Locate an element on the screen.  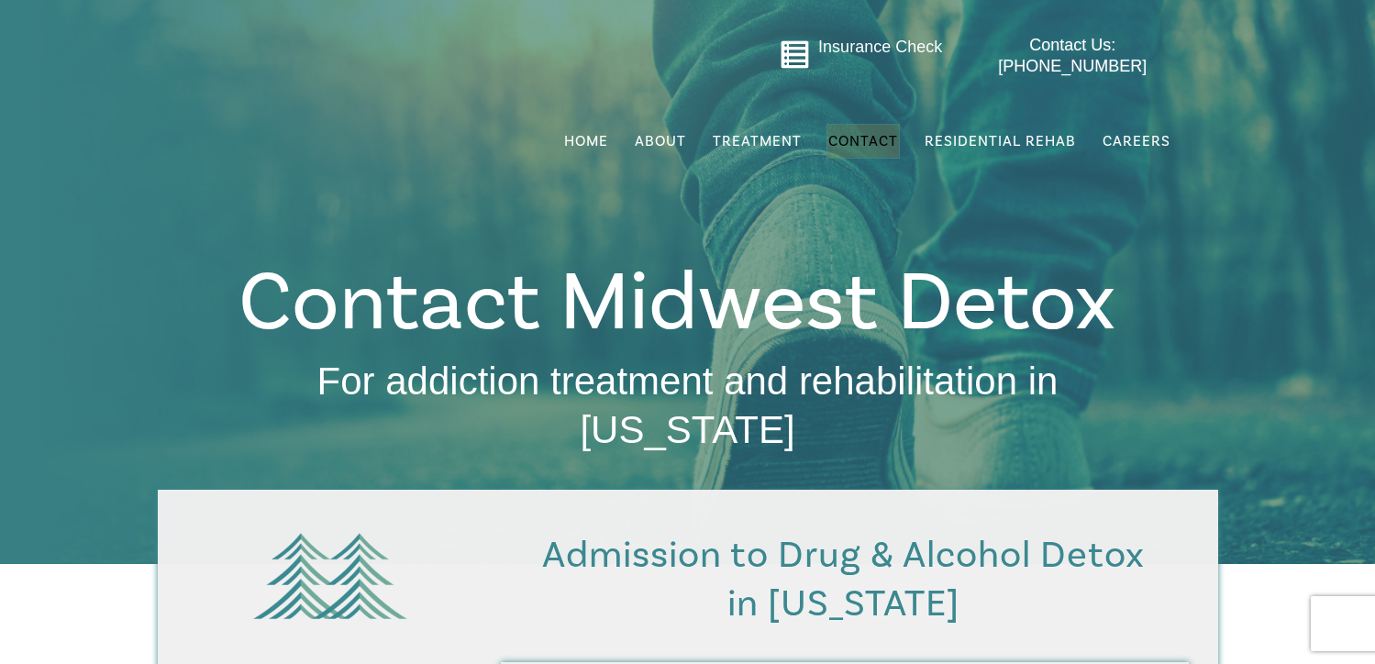
a: Residential Rehab is located at coordinates (1000, 141).